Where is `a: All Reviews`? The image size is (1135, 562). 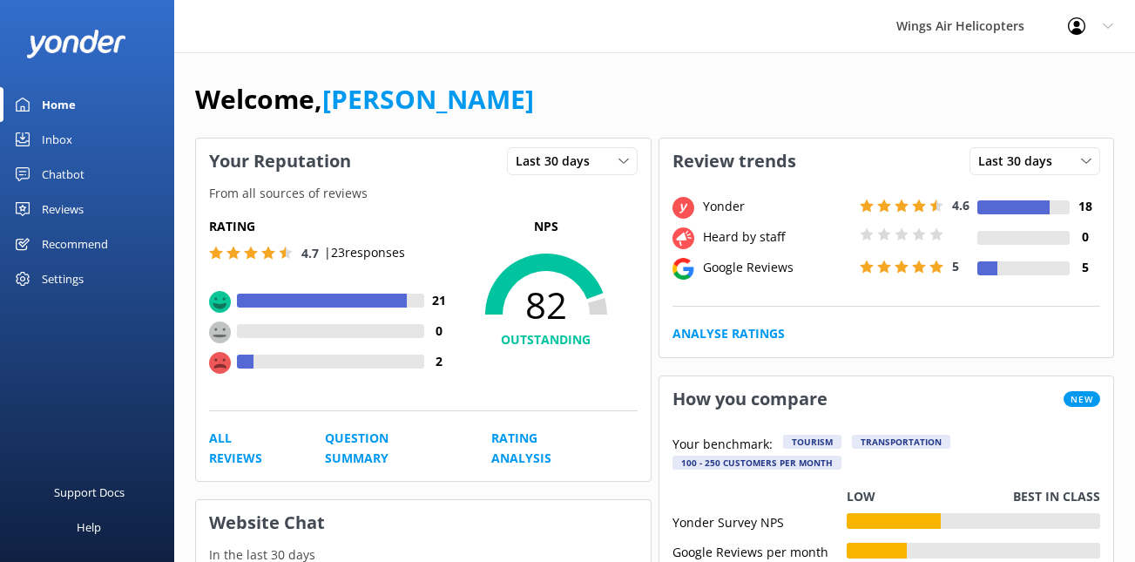
a: All Reviews is located at coordinates (247, 448).